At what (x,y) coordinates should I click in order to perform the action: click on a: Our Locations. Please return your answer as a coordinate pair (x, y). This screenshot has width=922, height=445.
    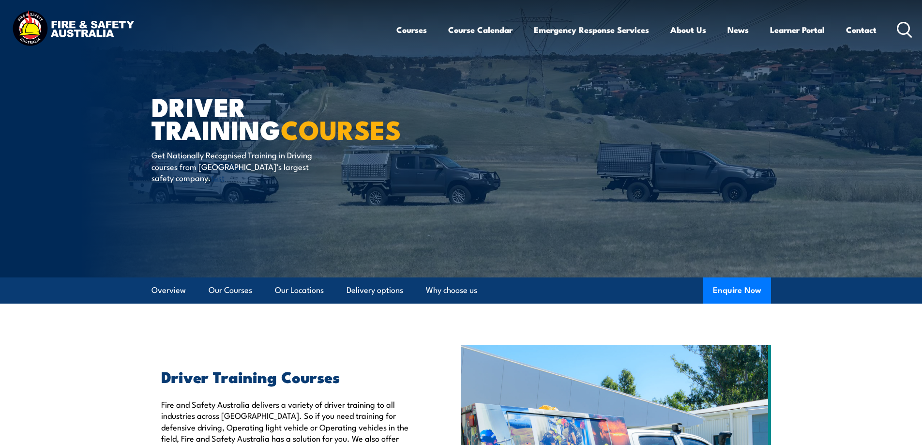
    Looking at the image, I should click on (299, 290).